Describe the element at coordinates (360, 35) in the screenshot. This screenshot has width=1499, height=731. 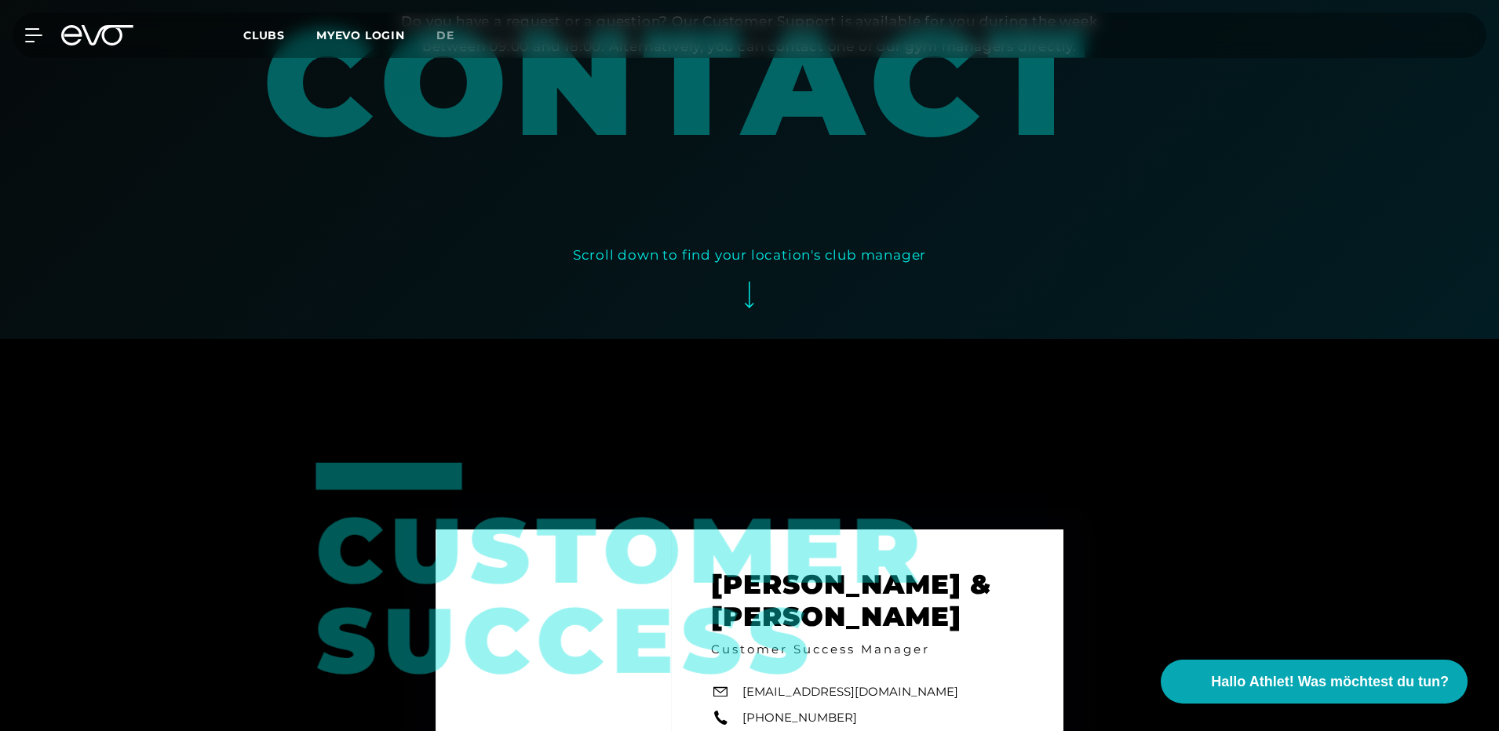
I see `a: MYEVO LOGIN` at that location.